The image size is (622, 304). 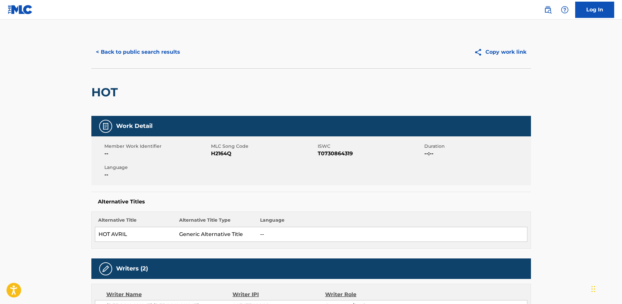 What do you see at coordinates (479, 52) in the screenshot?
I see `img: Copy work link` at bounding box center [479, 52].